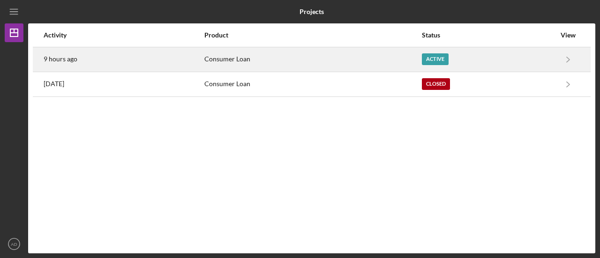 Image resolution: width=600 pixels, height=258 pixels. What do you see at coordinates (436, 84) in the screenshot?
I see `div: Closed` at bounding box center [436, 84].